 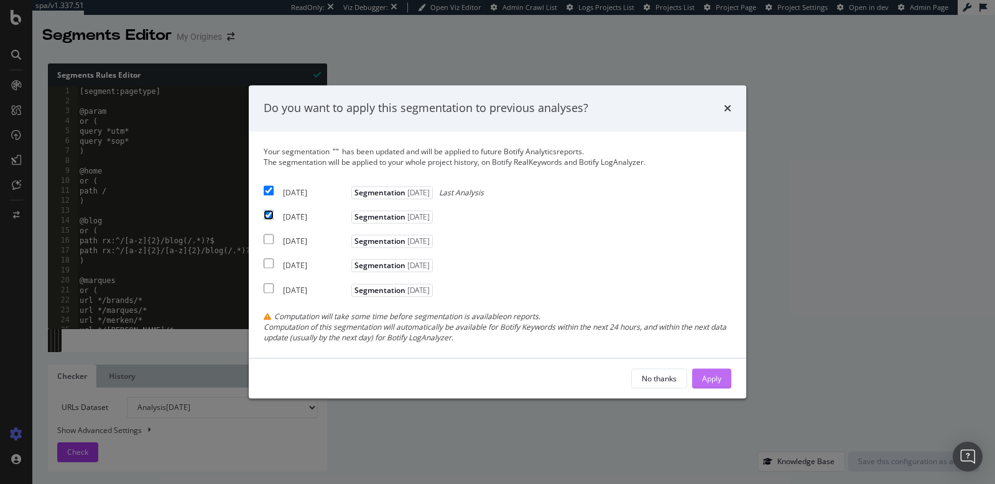 What do you see at coordinates (498, 332) in the screenshot?
I see `div: Computation of this segmentation will automatically be available for Botify Keywords within the n...` at bounding box center [498, 332].